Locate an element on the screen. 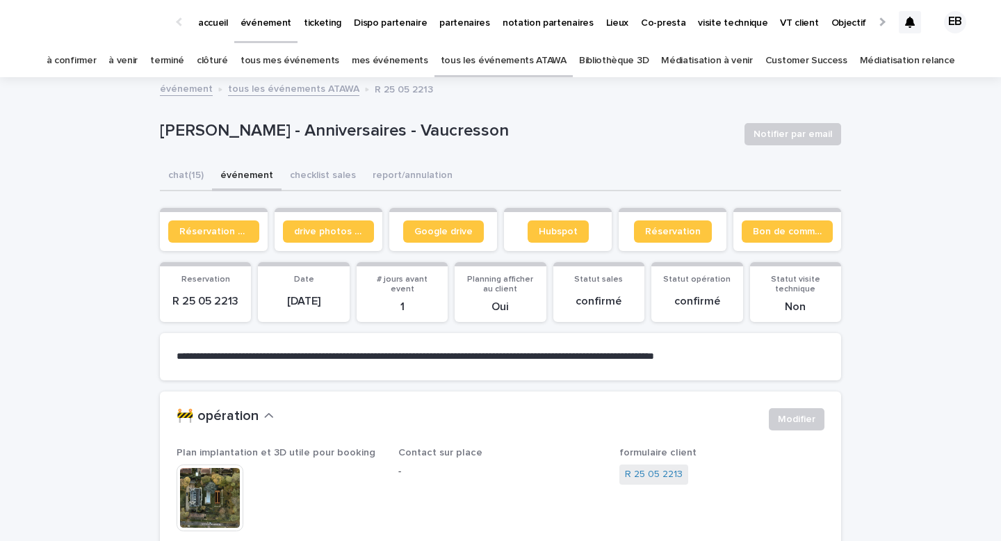  span: # jours avant event is located at coordinates (402, 284).